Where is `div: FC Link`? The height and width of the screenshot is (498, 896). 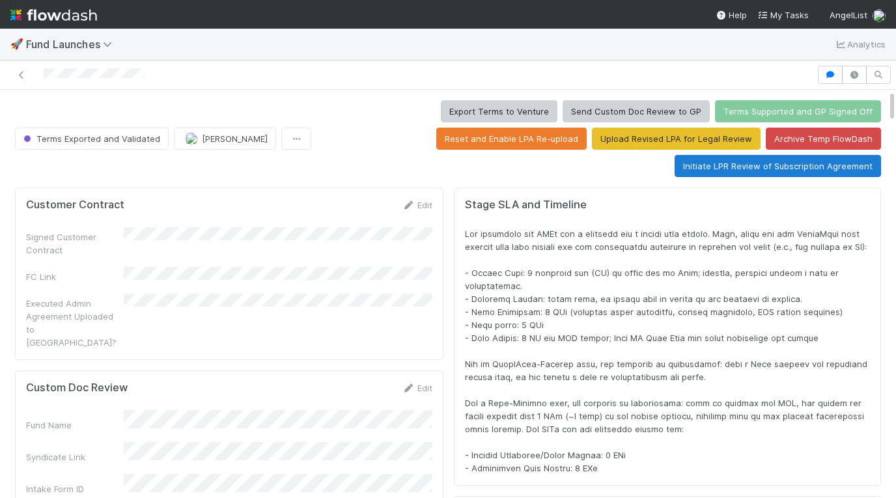 div: FC Link is located at coordinates (75, 277).